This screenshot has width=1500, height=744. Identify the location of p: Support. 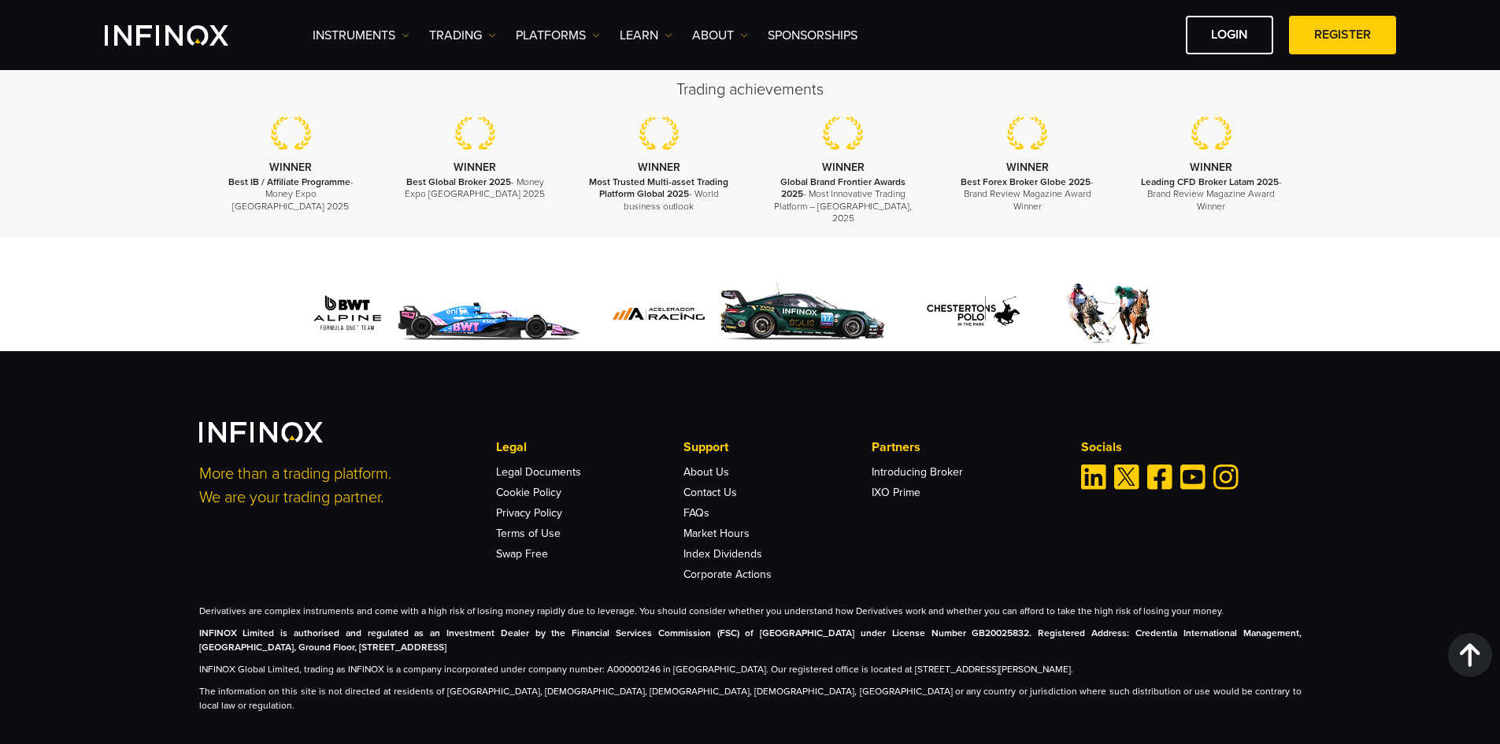
(777, 447).